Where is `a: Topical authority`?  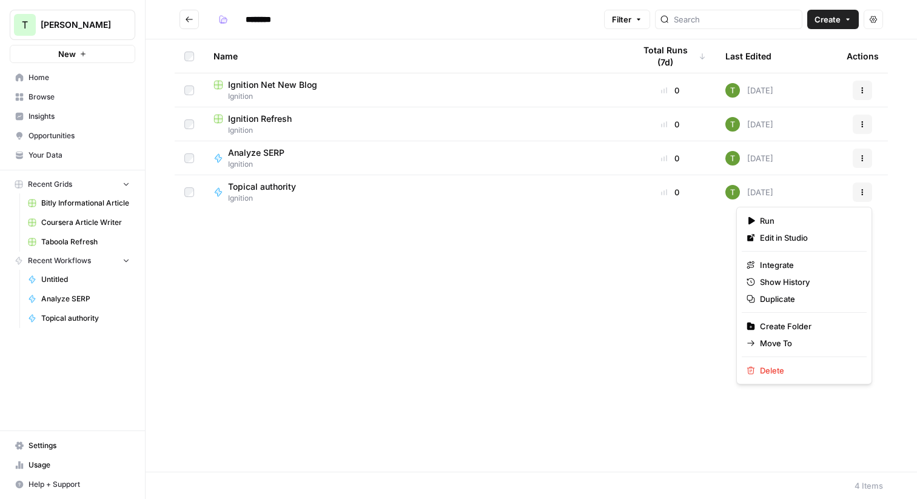
a: Topical authority is located at coordinates (79, 318).